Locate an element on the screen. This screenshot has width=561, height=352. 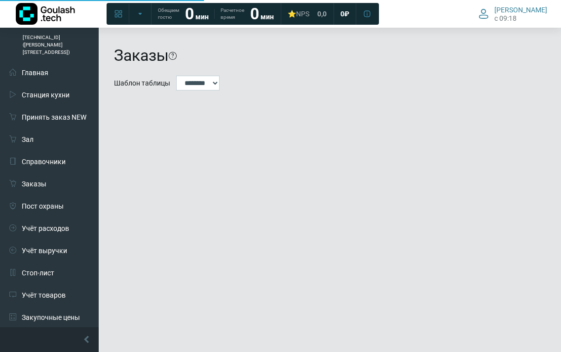
span: 0 is located at coordinates (343, 14).